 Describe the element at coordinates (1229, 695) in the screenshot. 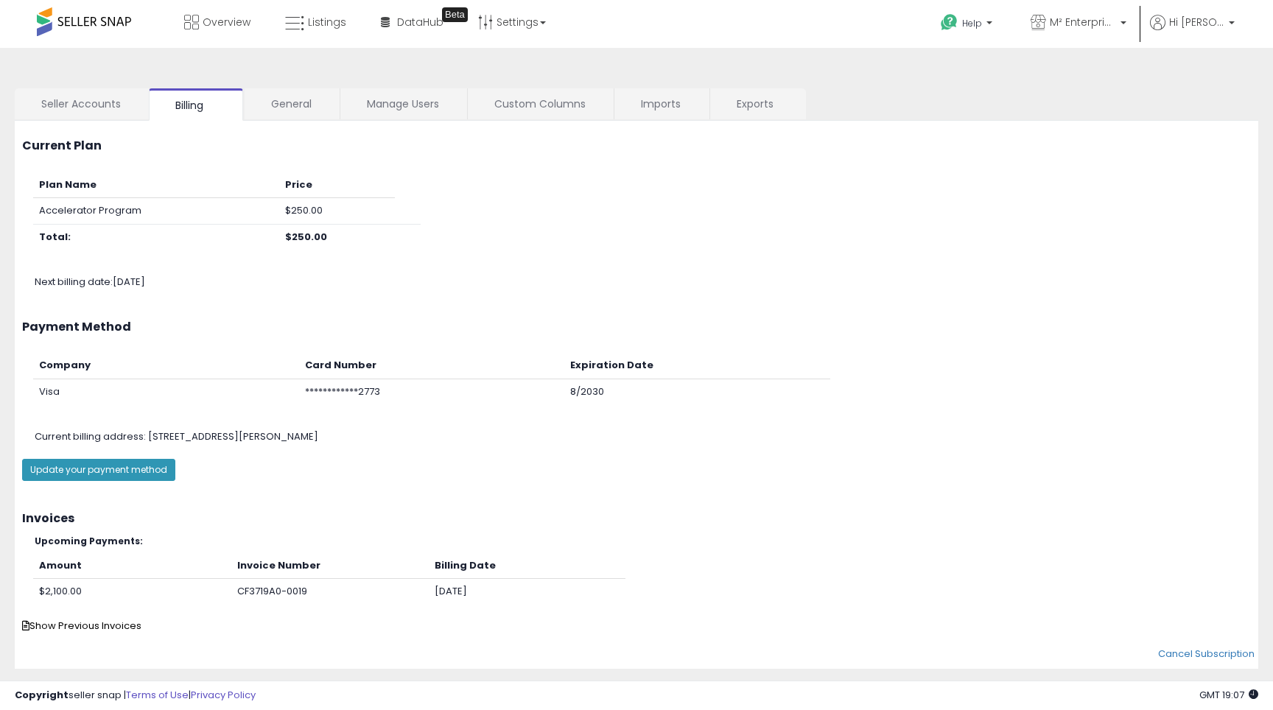

I see `span: 2025-10-13 19:07 GMT` at that location.